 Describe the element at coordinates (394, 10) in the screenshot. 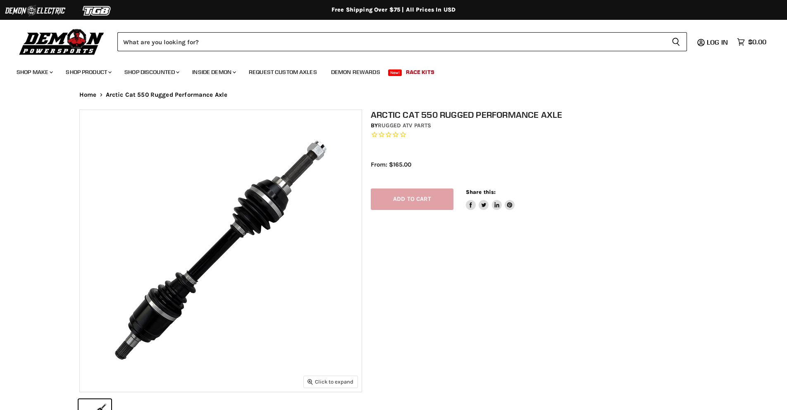

I see `div: Free Shipping Over $75 | All Prices In USD` at that location.